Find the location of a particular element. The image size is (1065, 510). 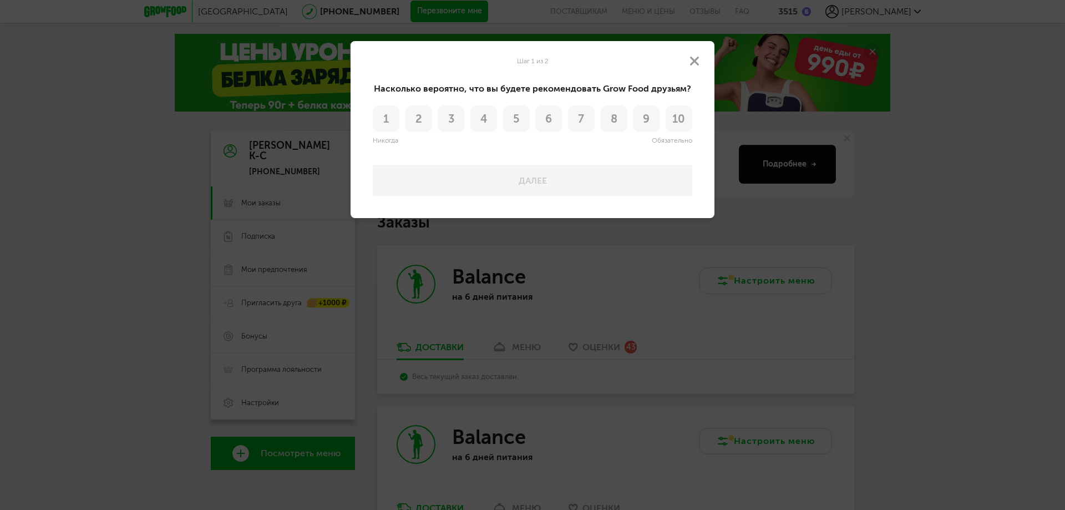

span: 6 is located at coordinates (549, 119).